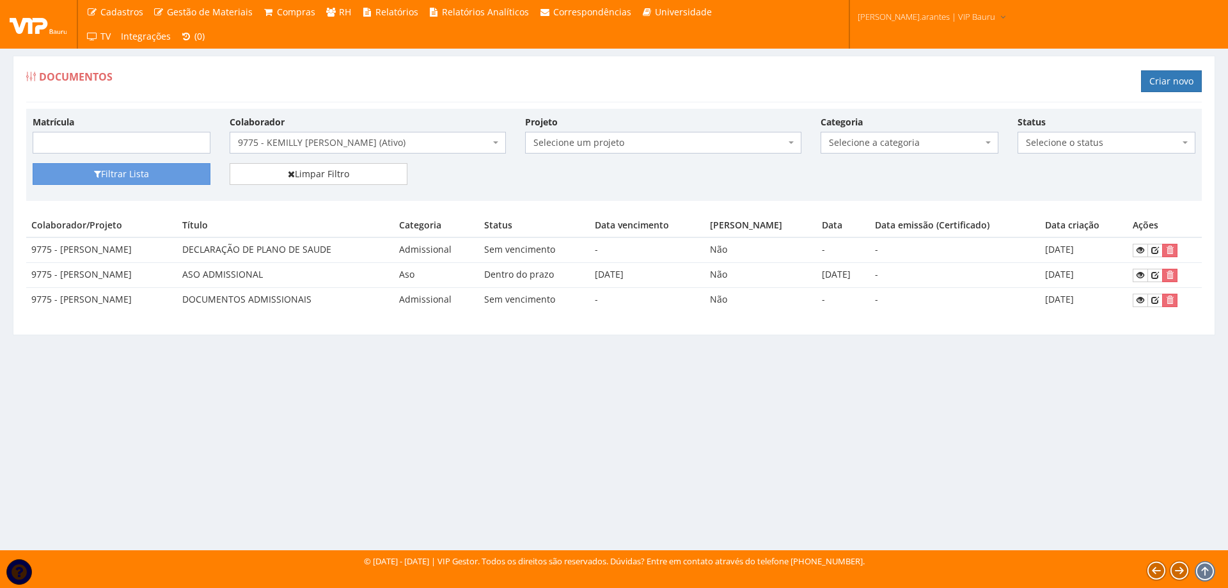  Describe the element at coordinates (285, 249) in the screenshot. I see `td: DECLARAÇÃO DE PLANO DE SAUDE` at that location.